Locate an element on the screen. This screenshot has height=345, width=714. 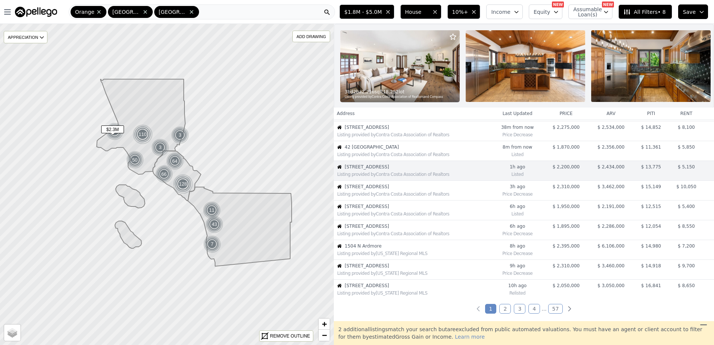
span: $ 2,191,000 is located at coordinates (611, 207).